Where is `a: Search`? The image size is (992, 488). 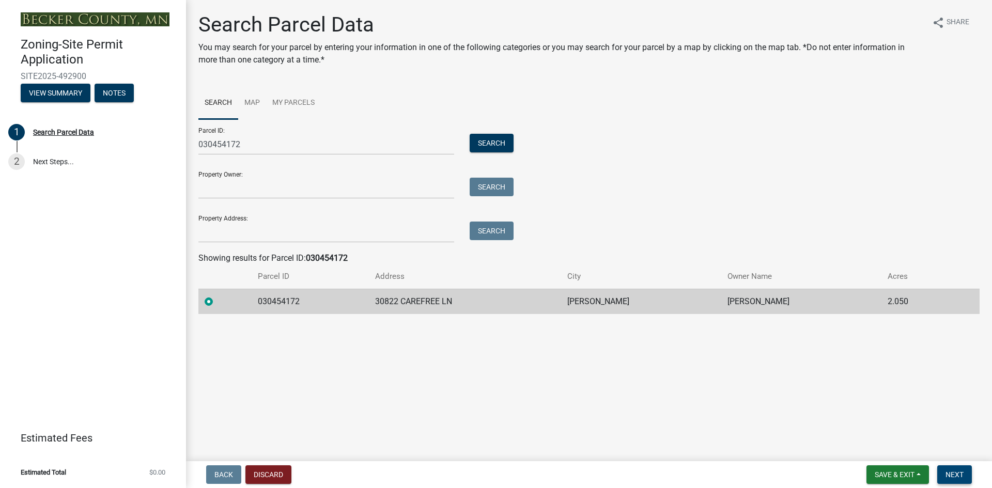
a: Search is located at coordinates (218, 103).